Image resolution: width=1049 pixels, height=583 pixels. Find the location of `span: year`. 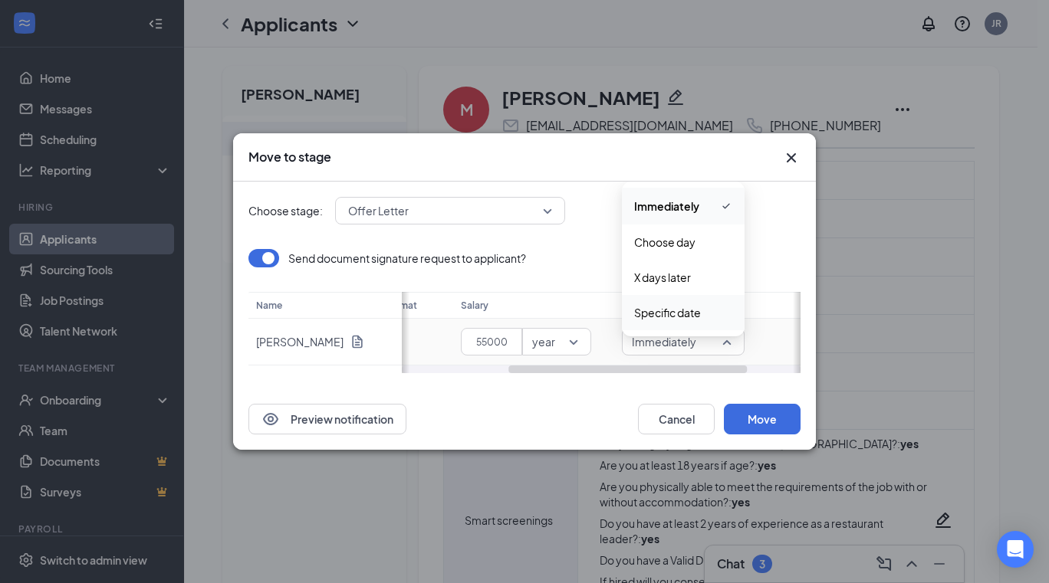

span: year is located at coordinates (543, 342).